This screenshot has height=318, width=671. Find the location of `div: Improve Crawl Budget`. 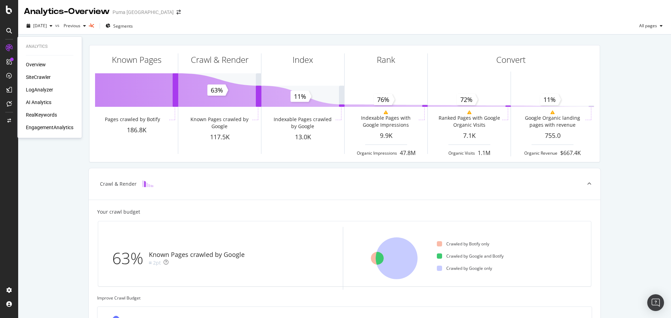

div: Improve Crawl Budget is located at coordinates (345, 298).